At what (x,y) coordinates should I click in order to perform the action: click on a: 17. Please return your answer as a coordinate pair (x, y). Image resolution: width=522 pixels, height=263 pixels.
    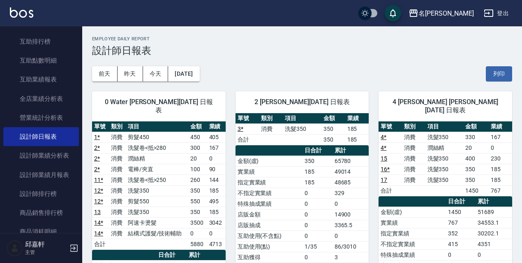
    Looking at the image, I should click on (384, 180).